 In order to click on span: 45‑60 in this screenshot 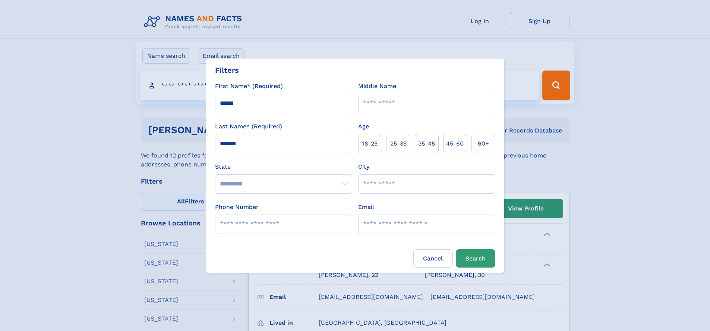, I will do `click(455, 144)`.